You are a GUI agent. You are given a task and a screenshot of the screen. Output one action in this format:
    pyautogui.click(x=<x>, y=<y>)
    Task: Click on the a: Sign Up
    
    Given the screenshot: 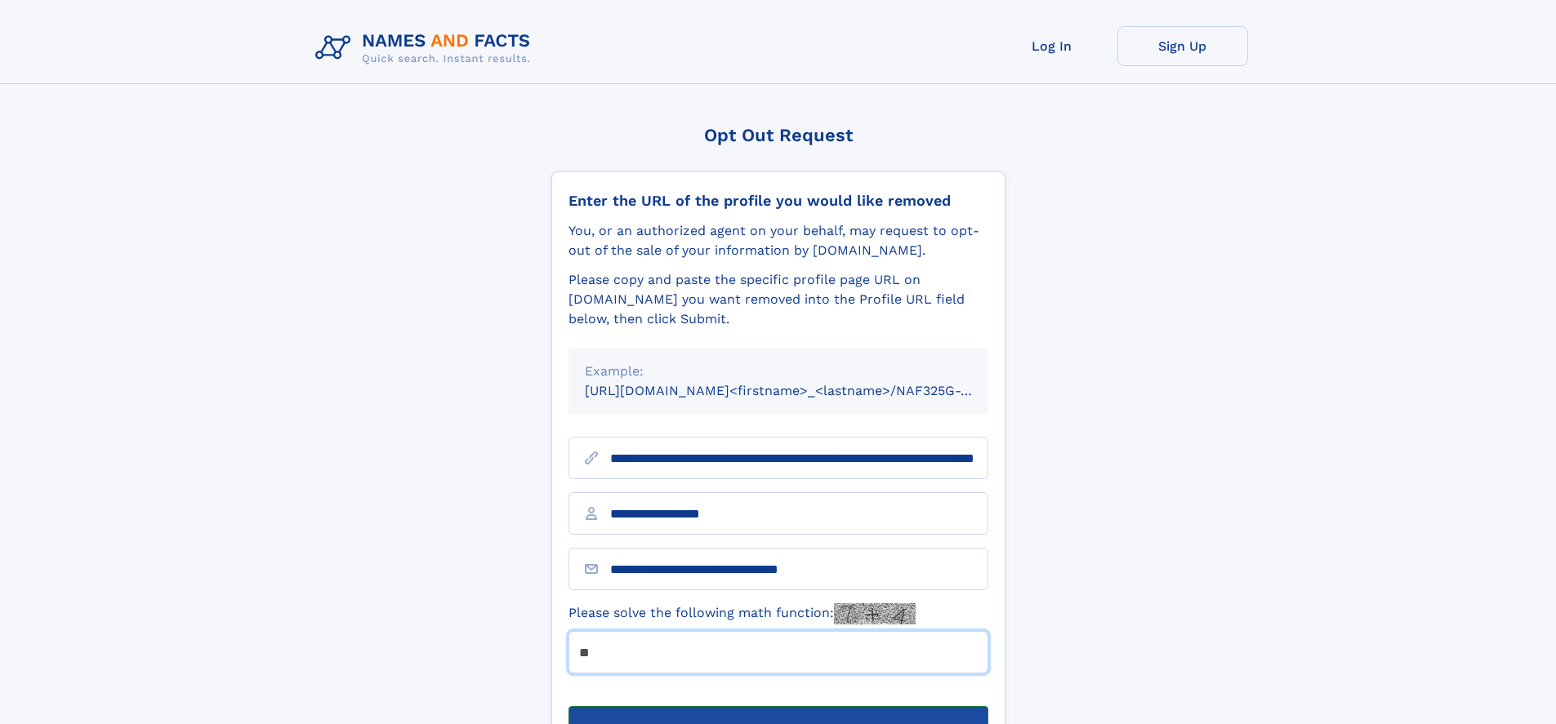 What is the action you would take?
    pyautogui.click(x=1183, y=46)
    